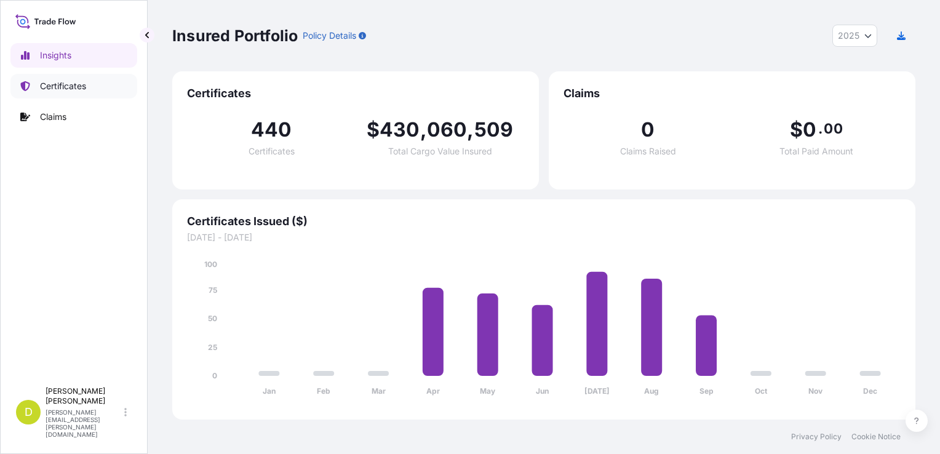 The image size is (940, 454). Describe the element at coordinates (494, 130) in the screenshot. I see `span: 509` at that location.